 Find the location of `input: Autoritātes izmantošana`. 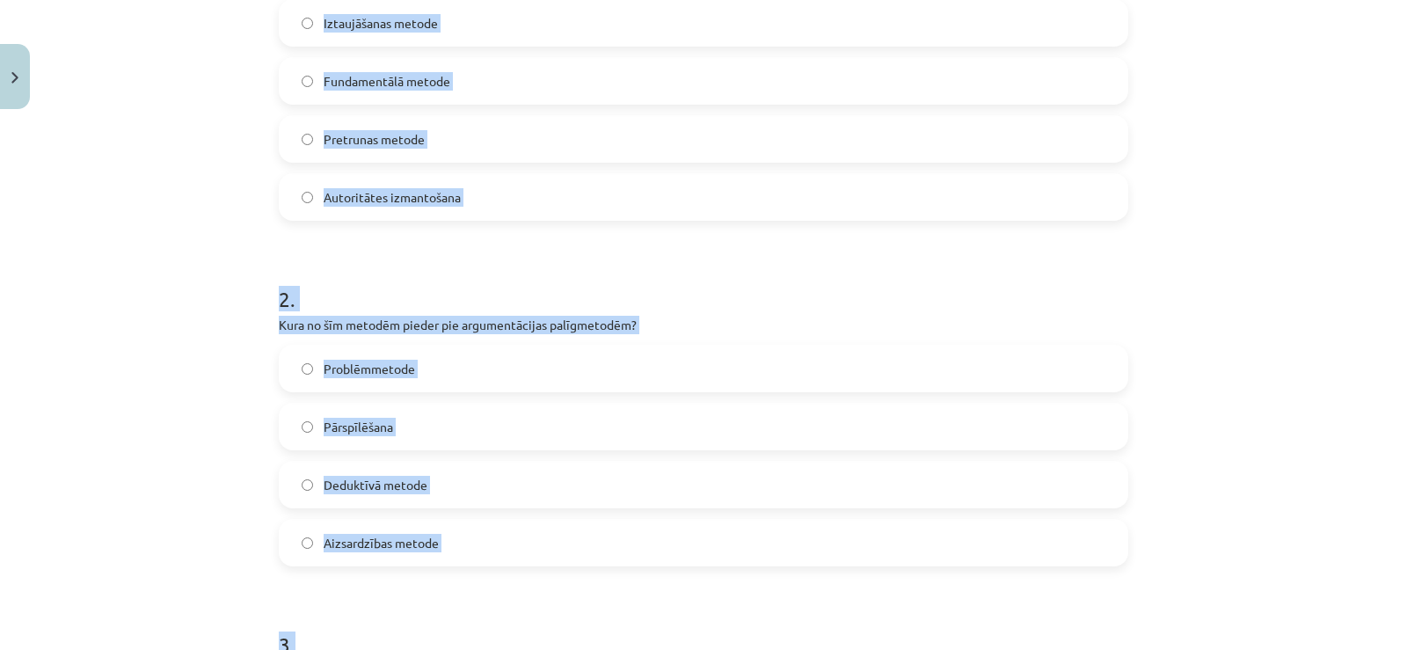

input: Autoritātes izmantošana is located at coordinates (307, 197).